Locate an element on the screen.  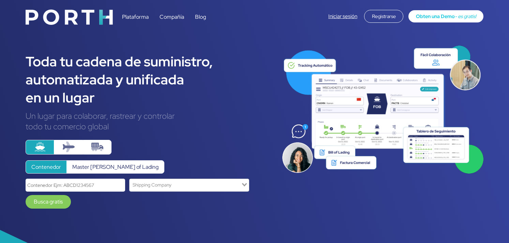
div: Registrarse is located at coordinates (384, 16).